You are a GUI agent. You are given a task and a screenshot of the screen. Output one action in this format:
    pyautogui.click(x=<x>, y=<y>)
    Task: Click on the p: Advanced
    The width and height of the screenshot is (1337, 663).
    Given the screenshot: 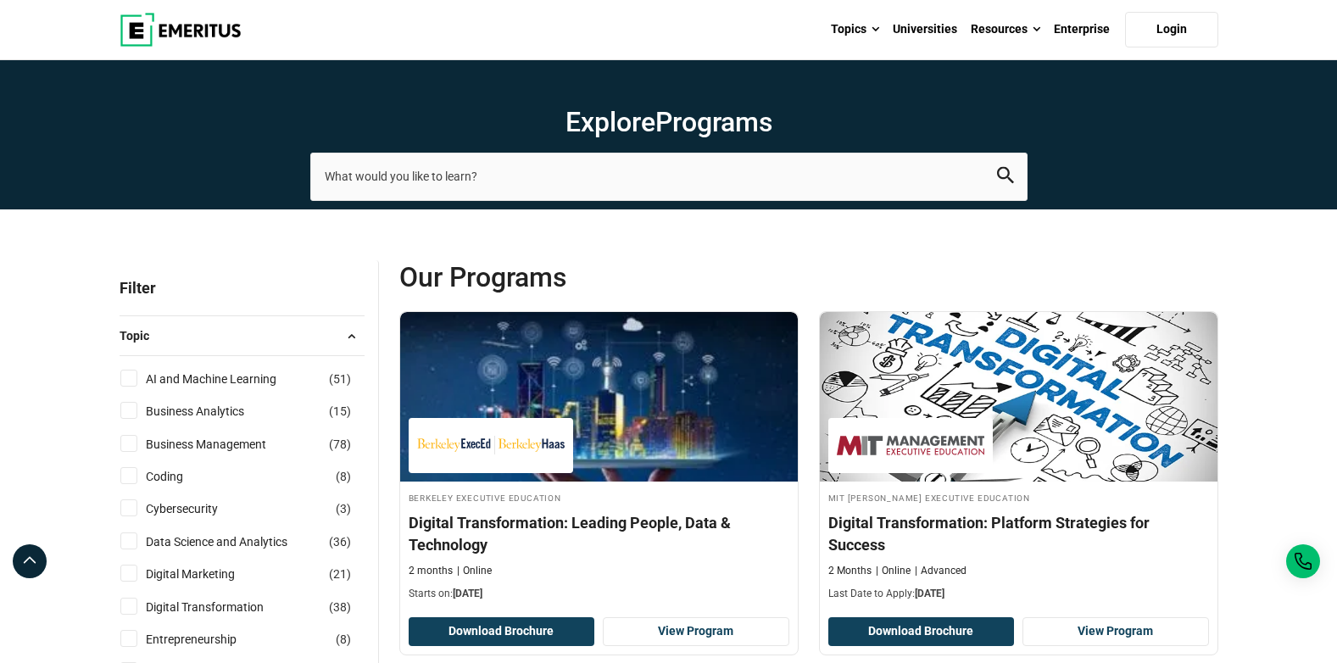 What is the action you would take?
    pyautogui.click(x=940, y=571)
    